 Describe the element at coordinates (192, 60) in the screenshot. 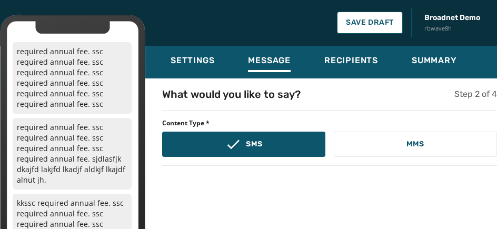

I see `span: Settings` at that location.